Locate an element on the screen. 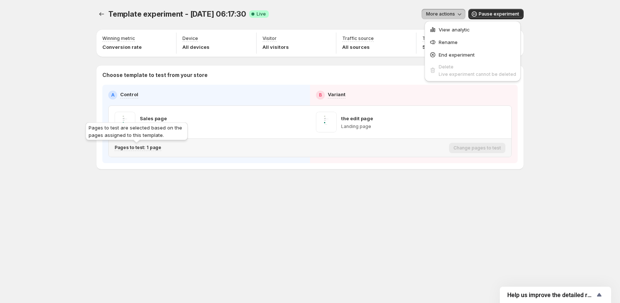 The width and height of the screenshot is (620, 303). p: All visitors is located at coordinates (275, 47).